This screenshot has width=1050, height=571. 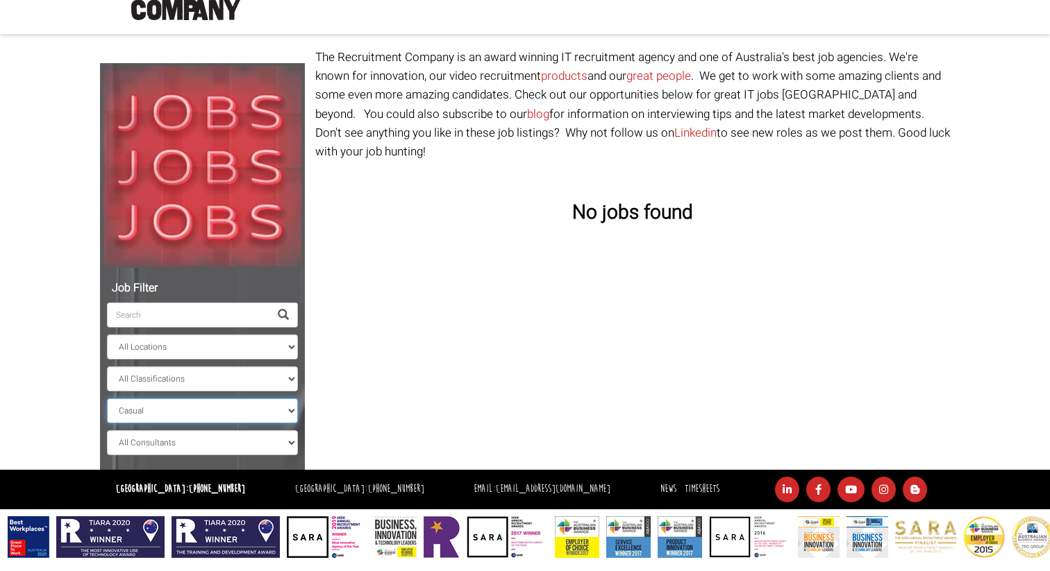 What do you see at coordinates (632, 213) in the screenshot?
I see `h3: No jobs found` at bounding box center [632, 213].